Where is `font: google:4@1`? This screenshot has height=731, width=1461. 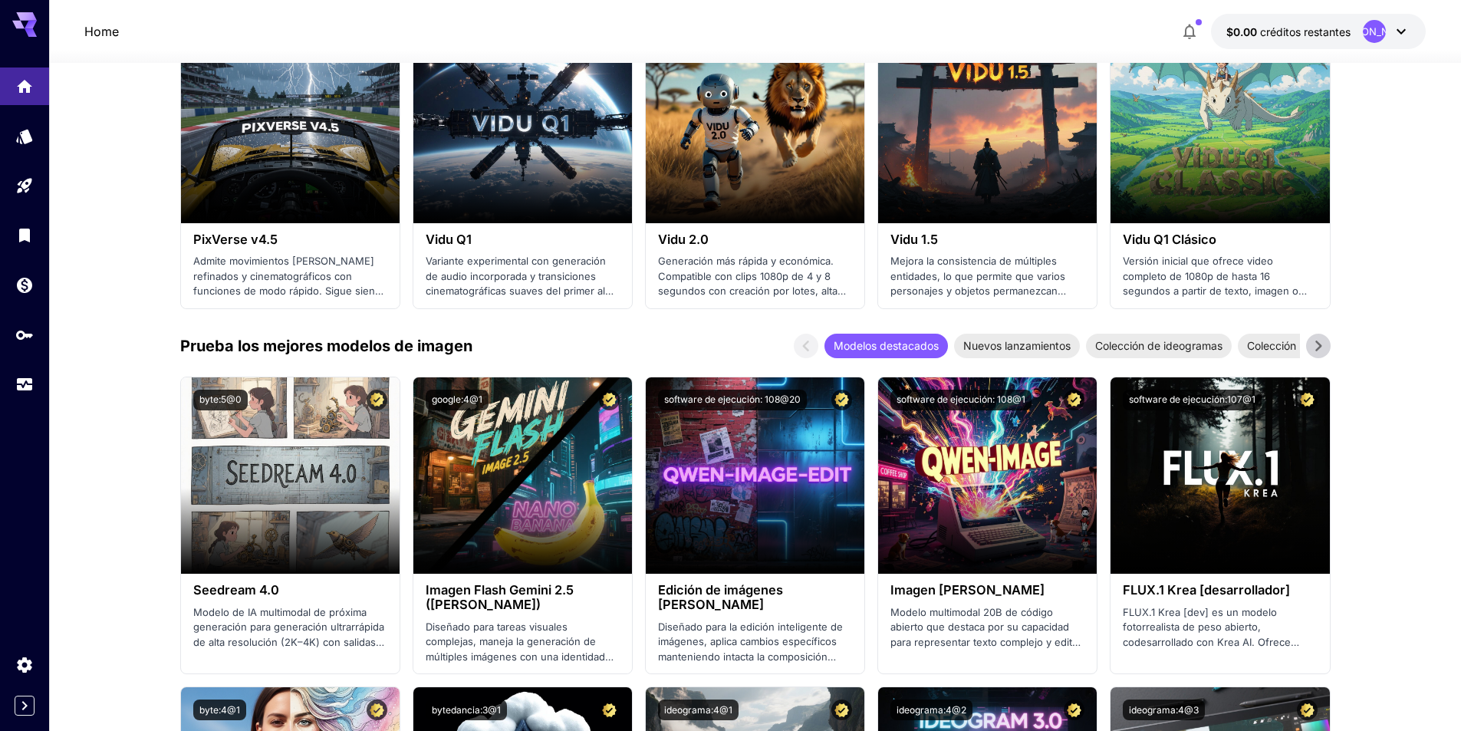
font: google:4@1 is located at coordinates (457, 399).